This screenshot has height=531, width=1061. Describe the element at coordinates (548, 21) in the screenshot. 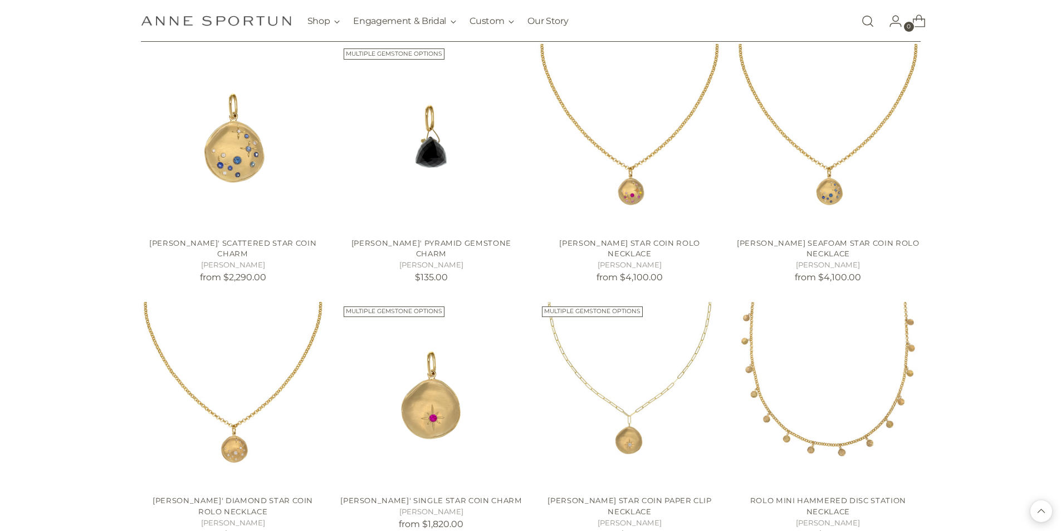

I see `a: Our Story` at that location.